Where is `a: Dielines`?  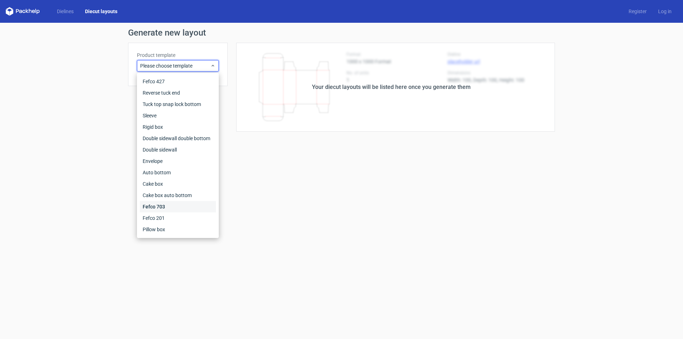 a: Dielines is located at coordinates (65, 11).